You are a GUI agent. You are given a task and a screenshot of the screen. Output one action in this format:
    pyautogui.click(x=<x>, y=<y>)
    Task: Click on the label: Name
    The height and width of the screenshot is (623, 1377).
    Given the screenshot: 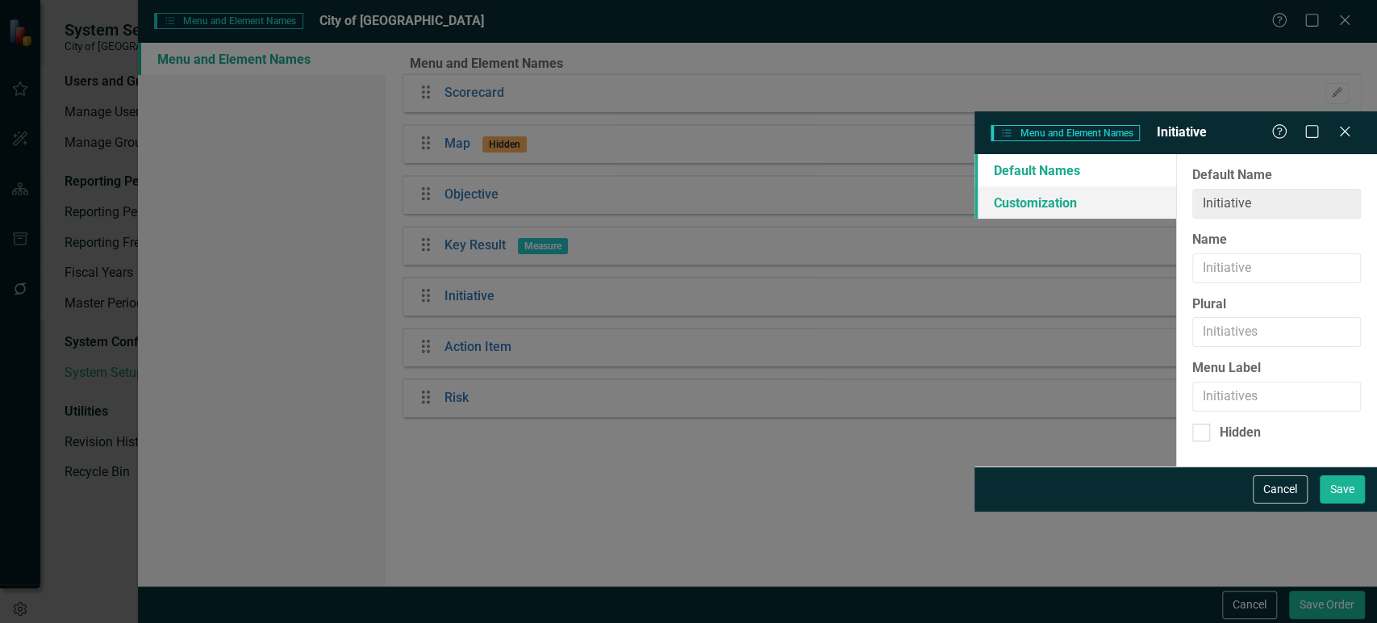 What is the action you would take?
    pyautogui.click(x=1276, y=240)
    